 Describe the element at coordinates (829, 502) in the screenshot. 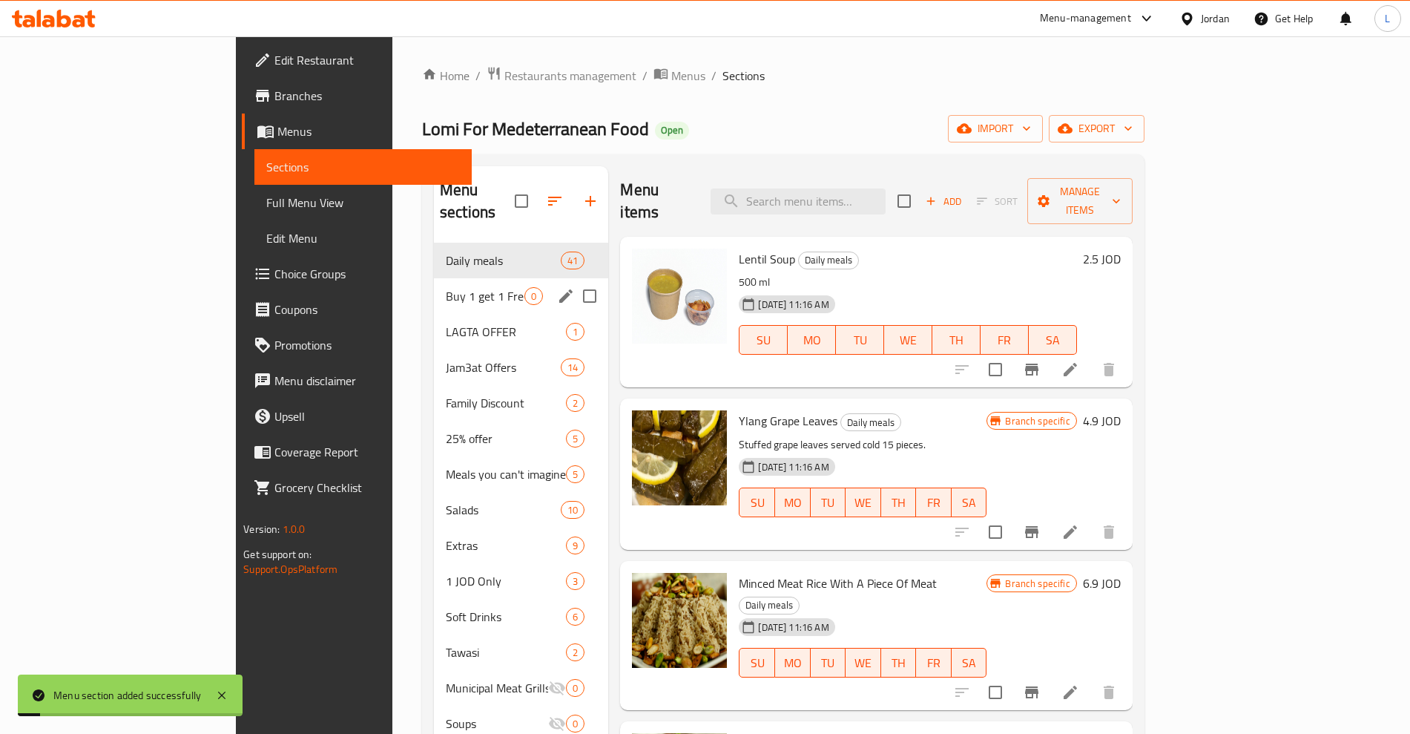

I see `span: TU` at that location.